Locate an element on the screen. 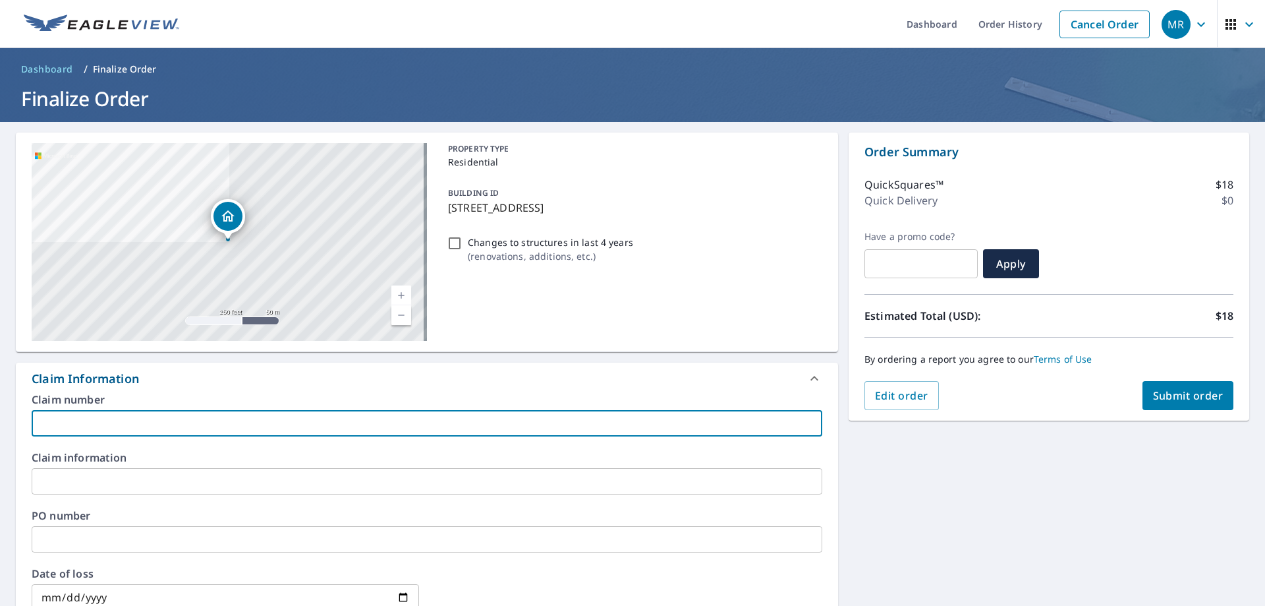 This screenshot has height=606, width=1265. p: Order Summary is located at coordinates (1049, 152).